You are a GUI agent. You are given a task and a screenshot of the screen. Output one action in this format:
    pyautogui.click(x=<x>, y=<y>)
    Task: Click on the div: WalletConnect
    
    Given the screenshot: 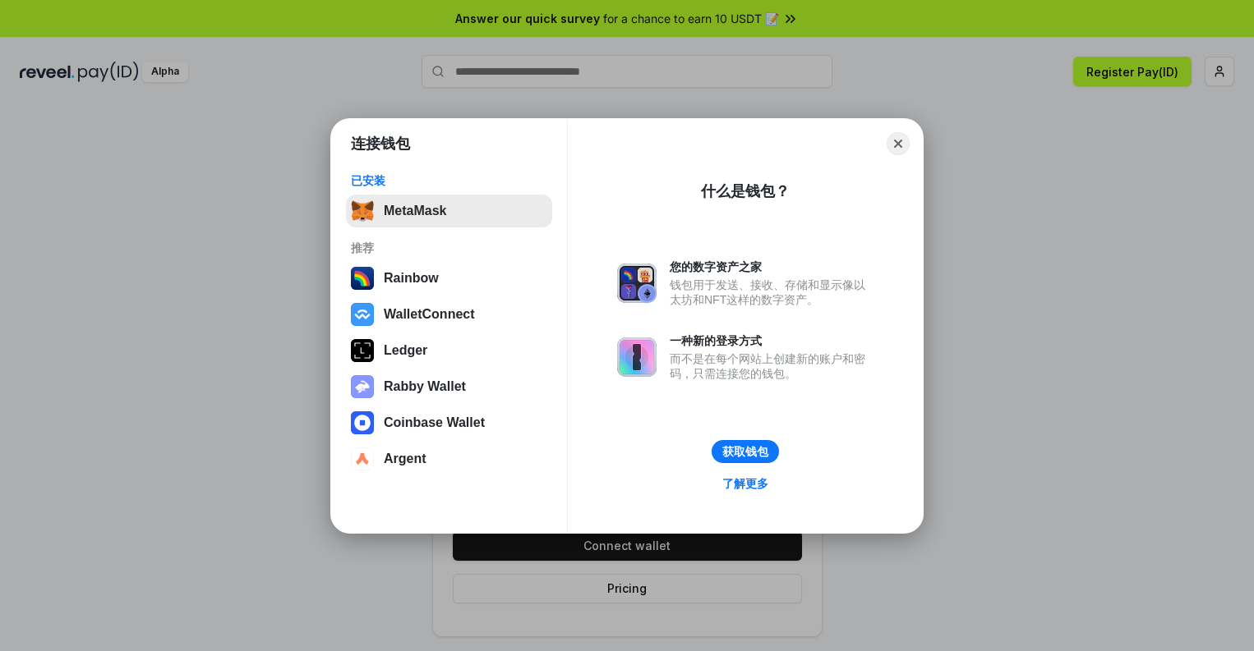 What is the action you would take?
    pyautogui.click(x=429, y=315)
    